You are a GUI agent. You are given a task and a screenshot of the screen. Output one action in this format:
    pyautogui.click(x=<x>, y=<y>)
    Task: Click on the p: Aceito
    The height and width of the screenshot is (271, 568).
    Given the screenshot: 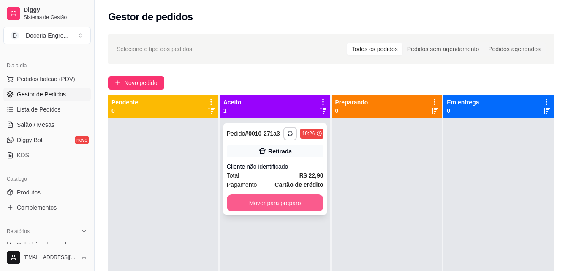 What is the action you would take?
    pyautogui.click(x=232, y=102)
    